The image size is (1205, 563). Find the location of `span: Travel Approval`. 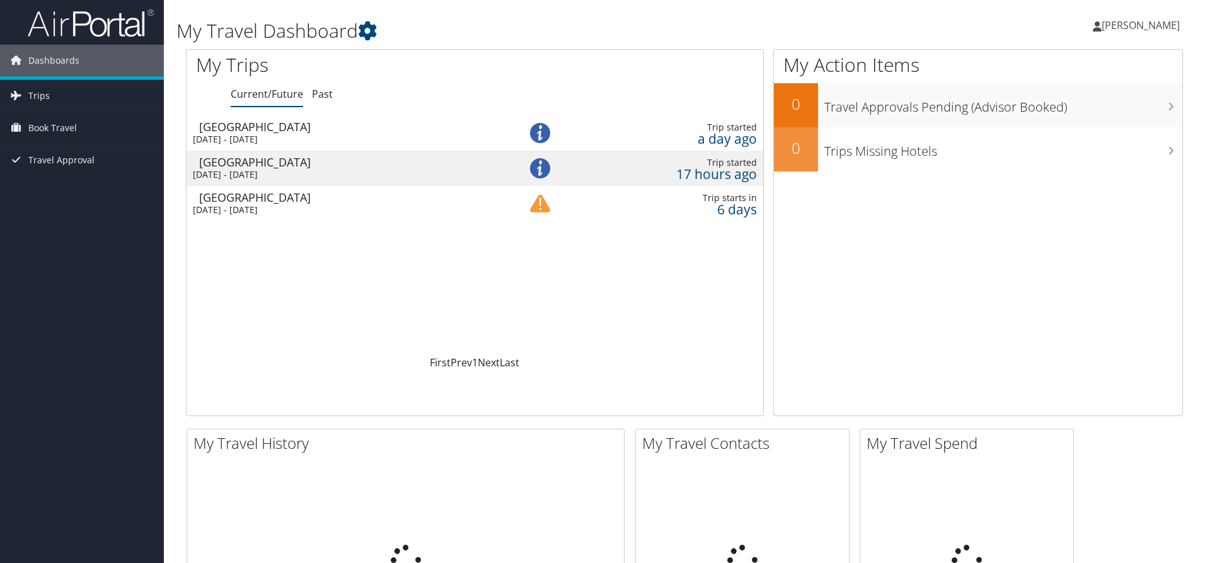

span: Travel Approval is located at coordinates (61, 160).